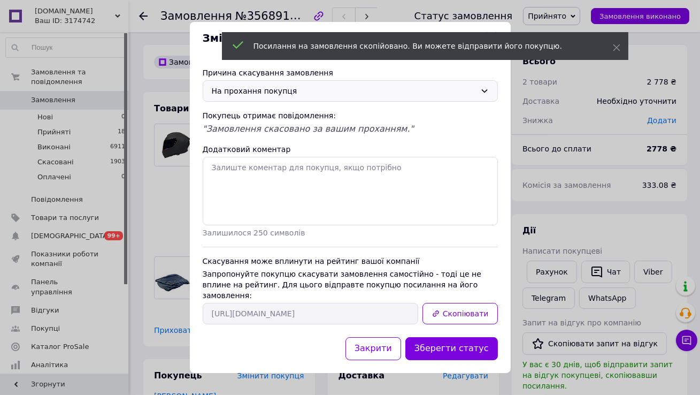 Image resolution: width=700 pixels, height=395 pixels. I want to click on label: Додатковий коментар, so click(246, 149).